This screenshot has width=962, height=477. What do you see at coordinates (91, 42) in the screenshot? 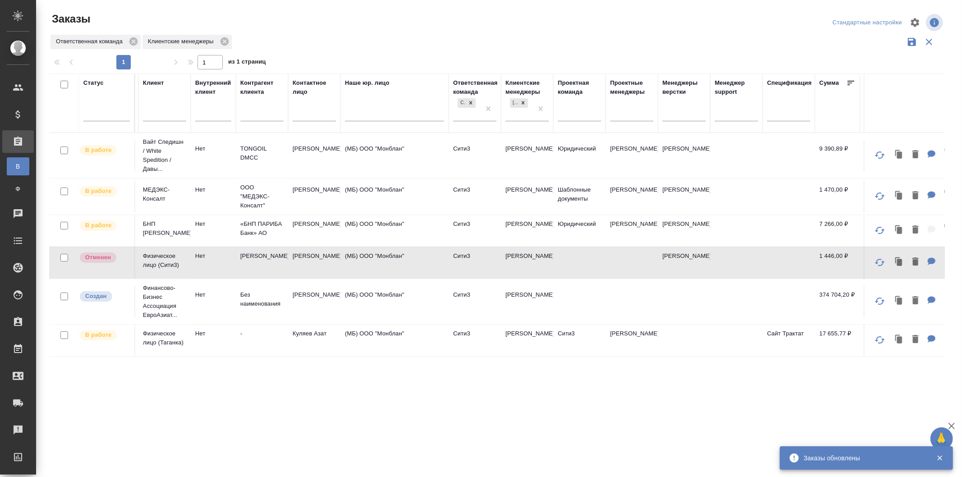
I see `p: Ответственная команда` at bounding box center [91, 42].